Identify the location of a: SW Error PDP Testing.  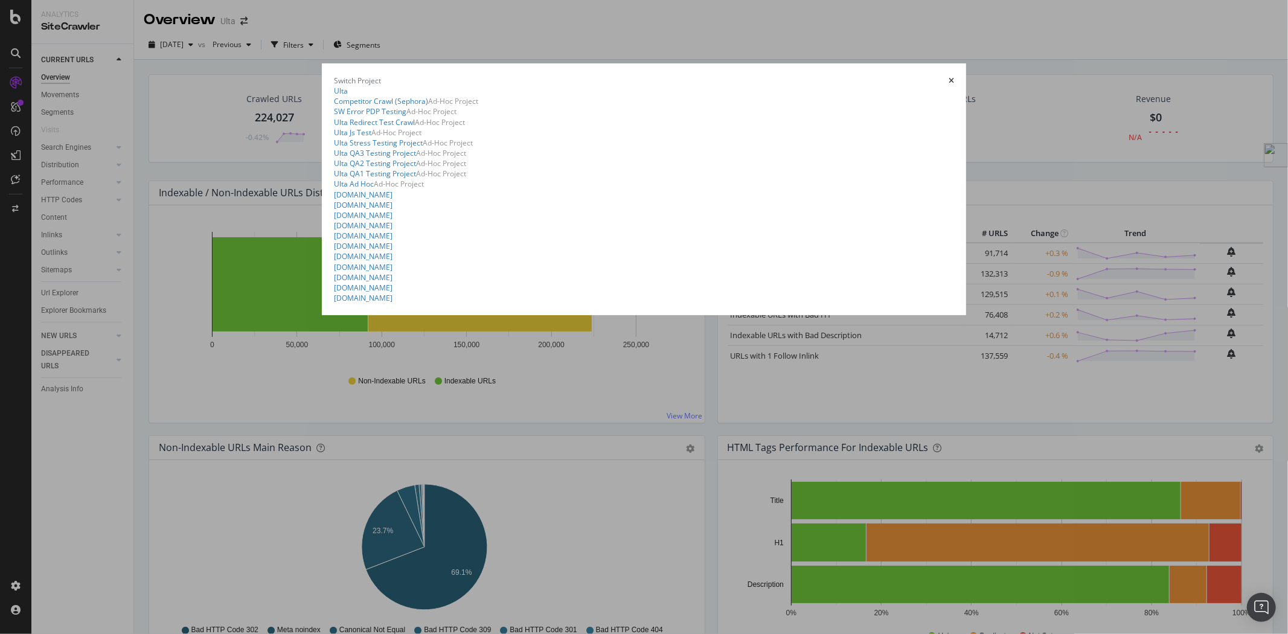
(370, 111).